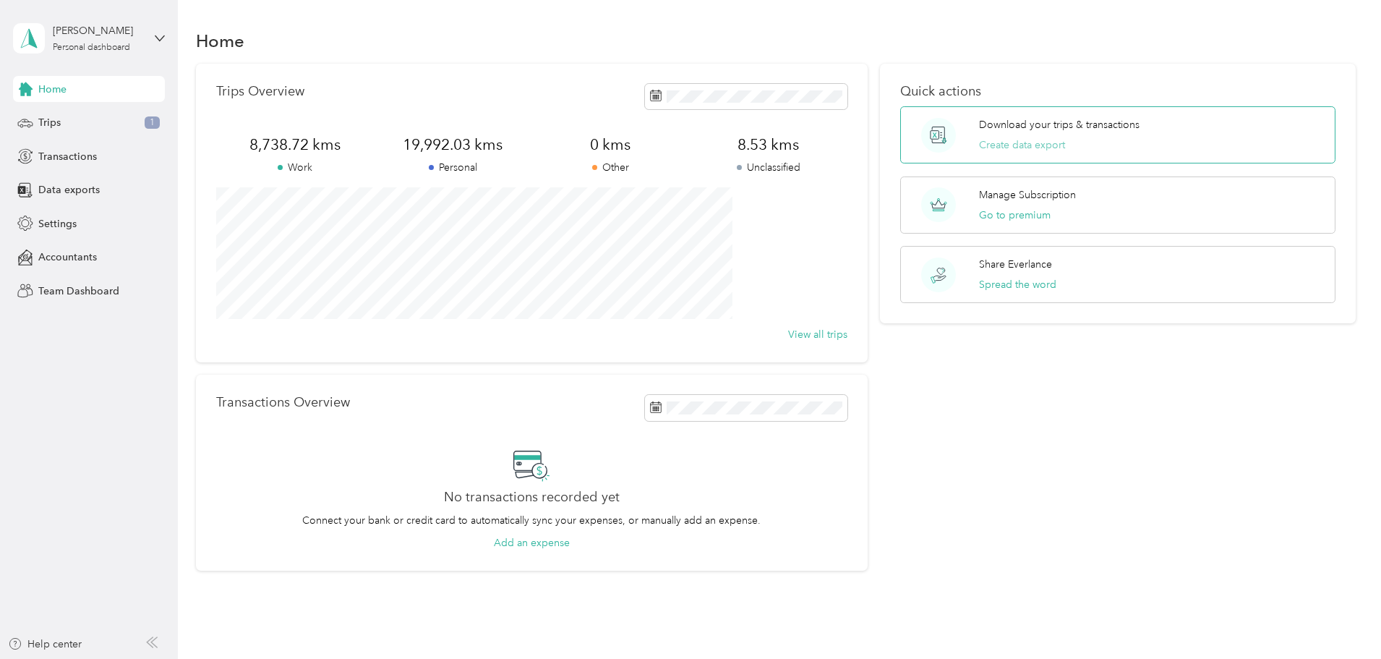  What do you see at coordinates (610, 145) in the screenshot?
I see `span: 0 kms` at bounding box center [610, 145].